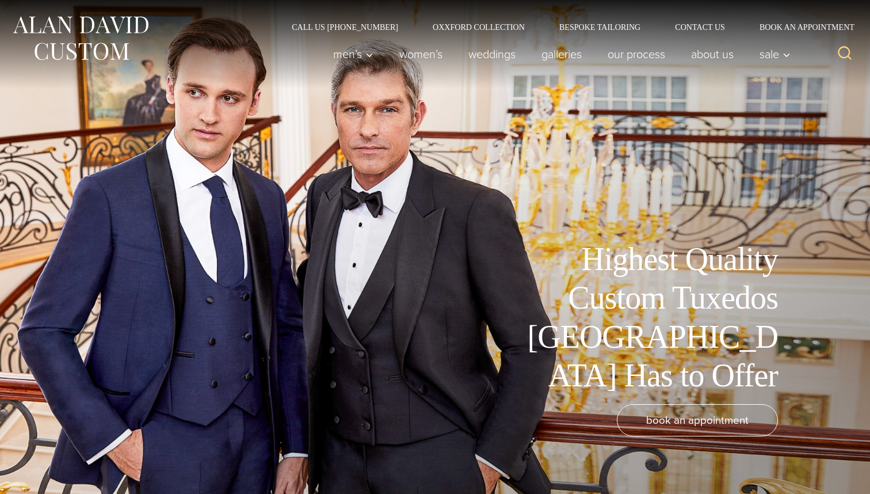 The height and width of the screenshot is (494, 870). What do you see at coordinates (600, 27) in the screenshot?
I see `a: Bespoke Tailoring` at bounding box center [600, 27].